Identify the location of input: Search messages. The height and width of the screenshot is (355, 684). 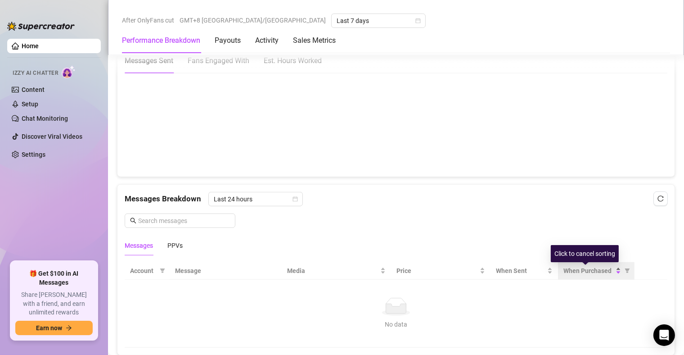
(184, 221).